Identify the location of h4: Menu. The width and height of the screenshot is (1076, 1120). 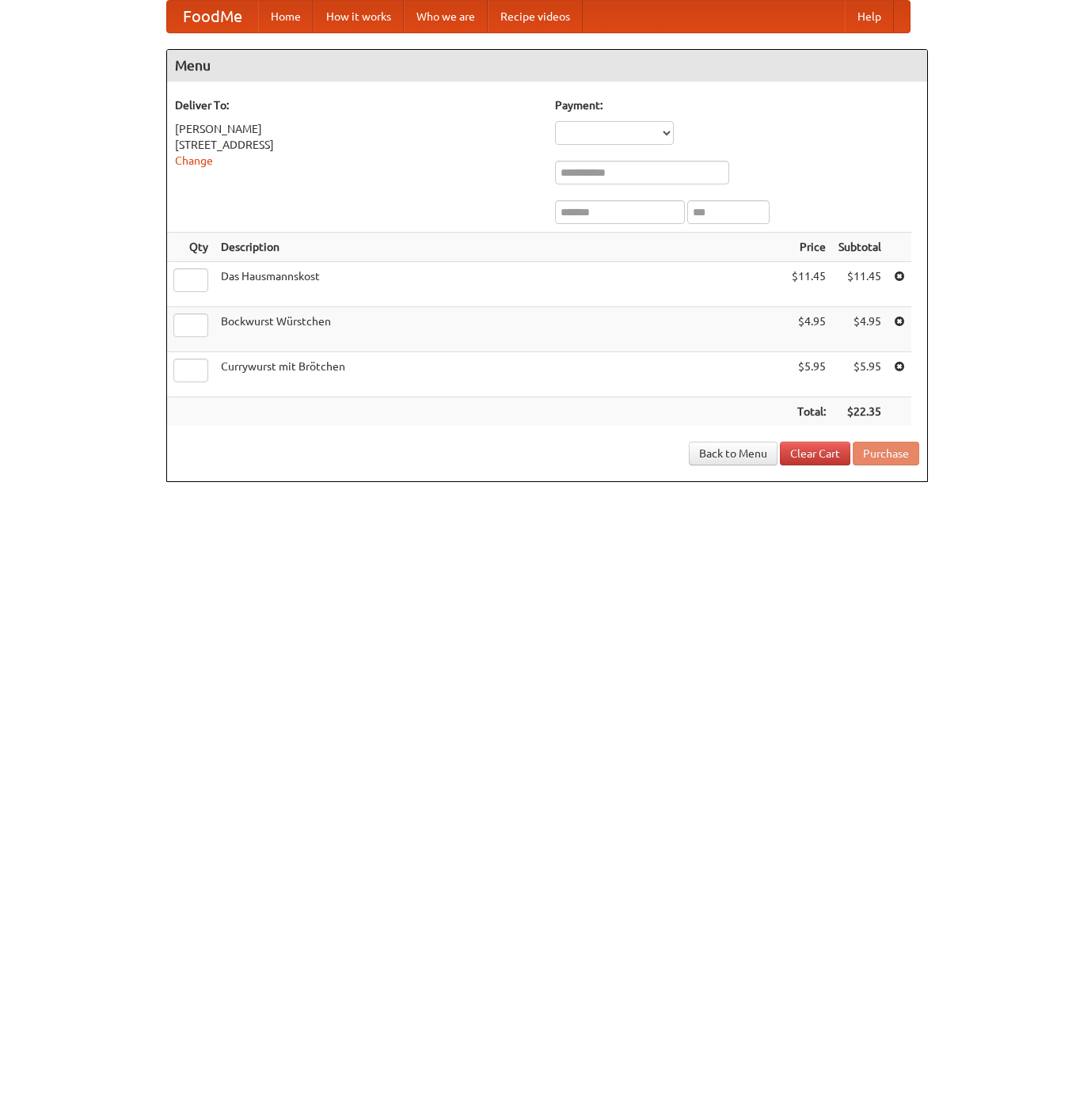
(547, 65).